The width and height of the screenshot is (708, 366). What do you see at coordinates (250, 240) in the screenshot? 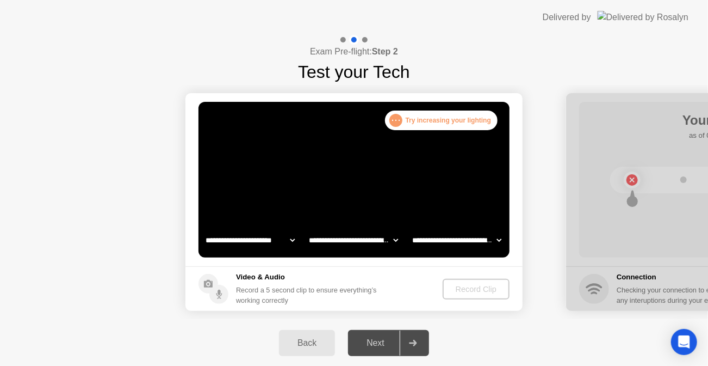
I see `select: Available cameras` at bounding box center [250, 240].